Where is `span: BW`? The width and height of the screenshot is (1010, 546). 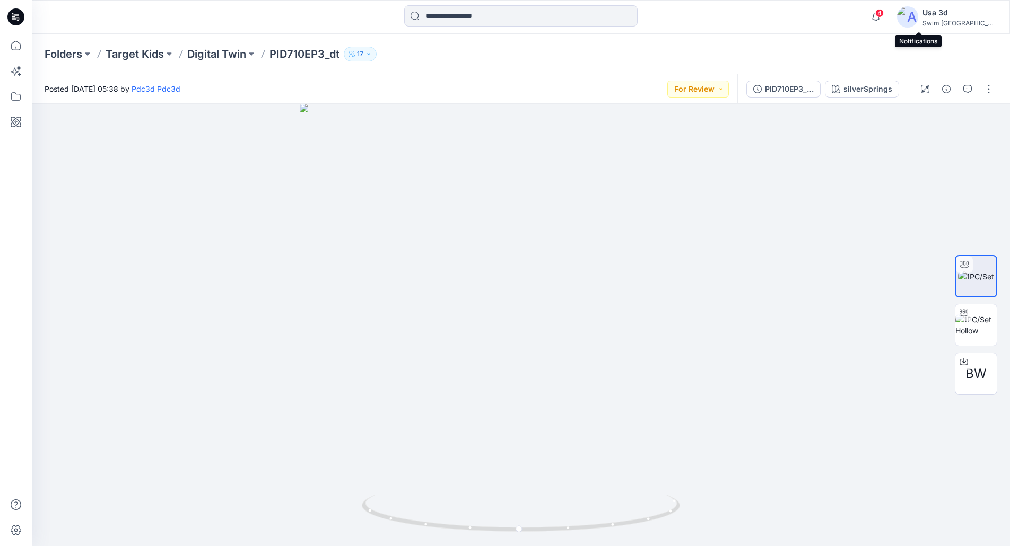
span: BW is located at coordinates (976, 374).